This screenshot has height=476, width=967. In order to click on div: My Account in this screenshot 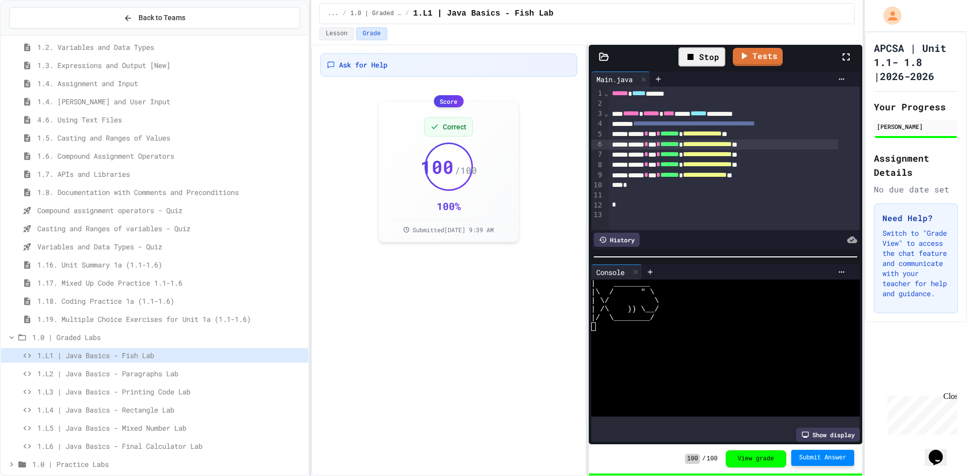, I will do `click(889, 16)`.